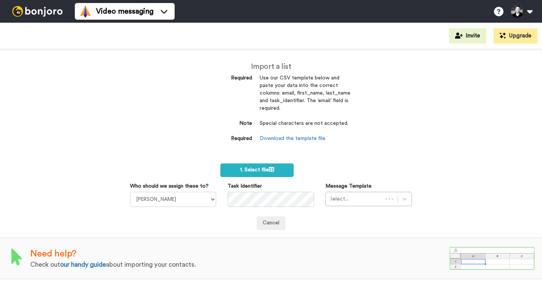 The image size is (542, 286). I want to click on a: our handy guide, so click(83, 264).